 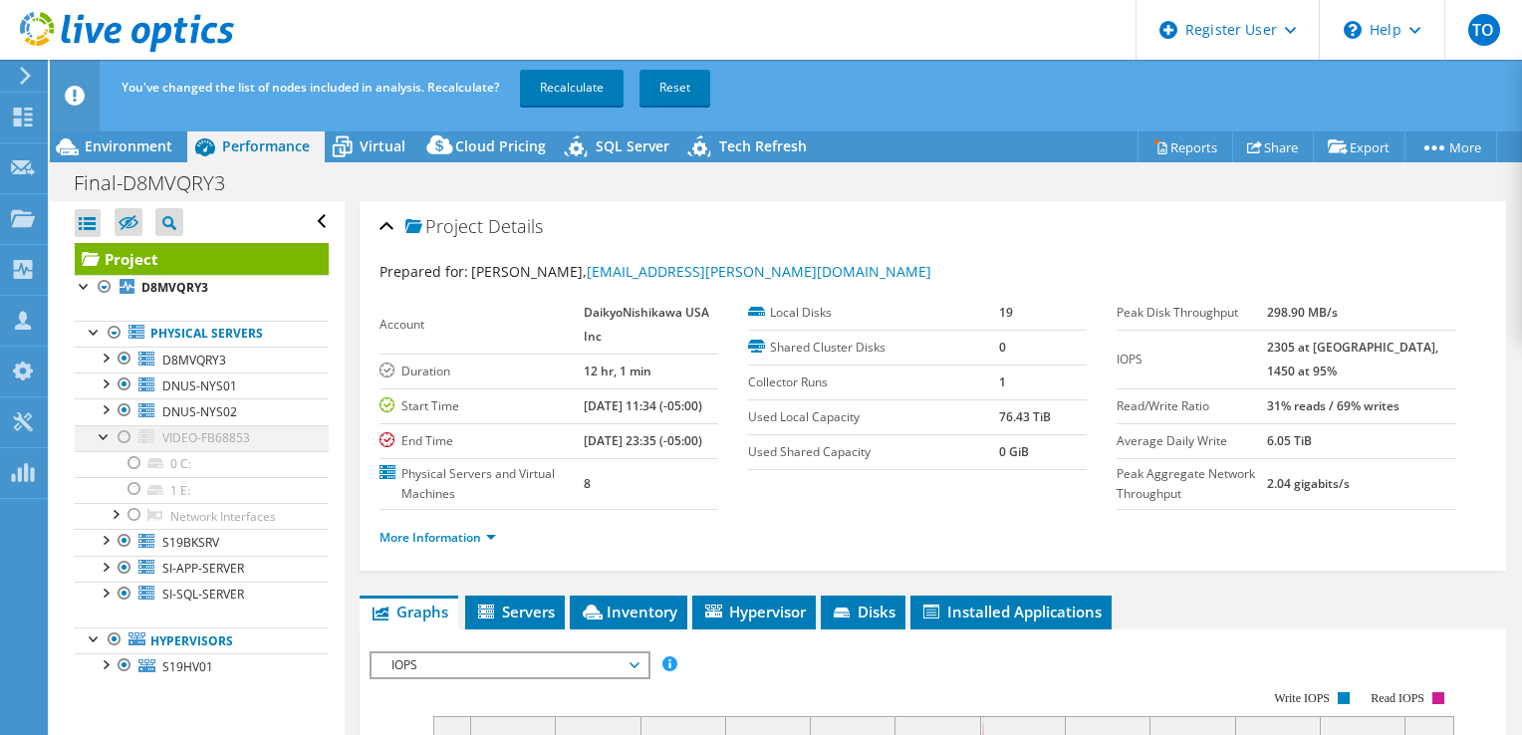 I want to click on text: Read IOPS, so click(x=1398, y=698).